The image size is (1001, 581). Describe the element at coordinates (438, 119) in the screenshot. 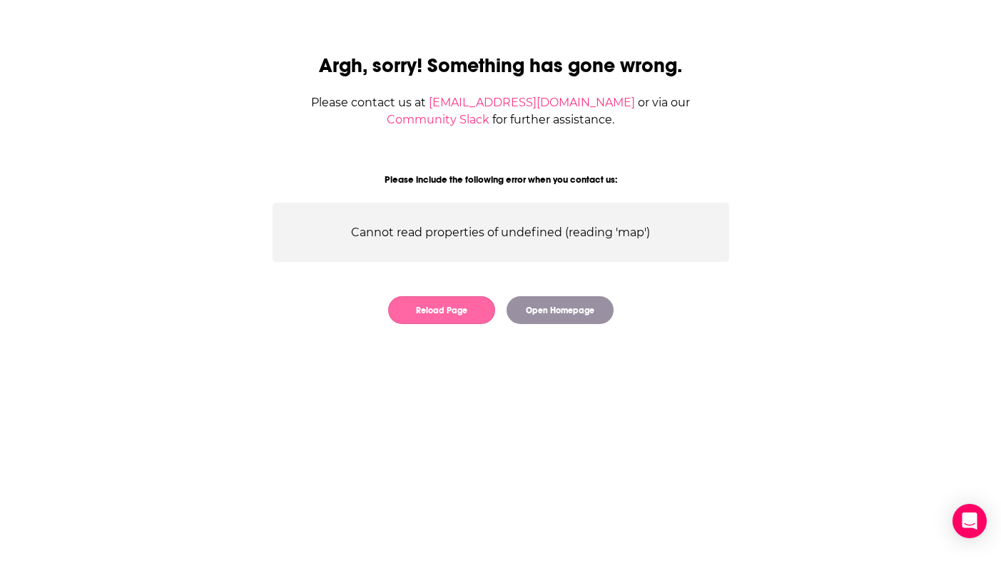

I see `a: Community Slack` at that location.